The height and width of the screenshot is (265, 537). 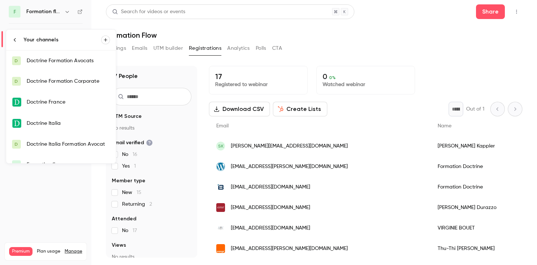 I want to click on div: Doctrine Italia, so click(x=68, y=123).